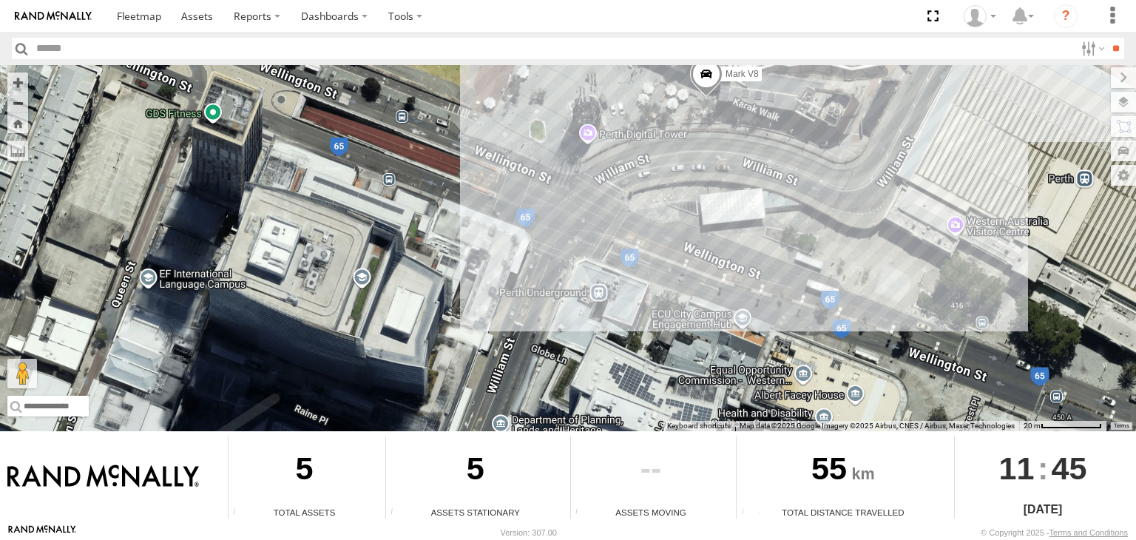 This screenshot has width=1136, height=540. I want to click on a: Visit our Website, so click(42, 532).